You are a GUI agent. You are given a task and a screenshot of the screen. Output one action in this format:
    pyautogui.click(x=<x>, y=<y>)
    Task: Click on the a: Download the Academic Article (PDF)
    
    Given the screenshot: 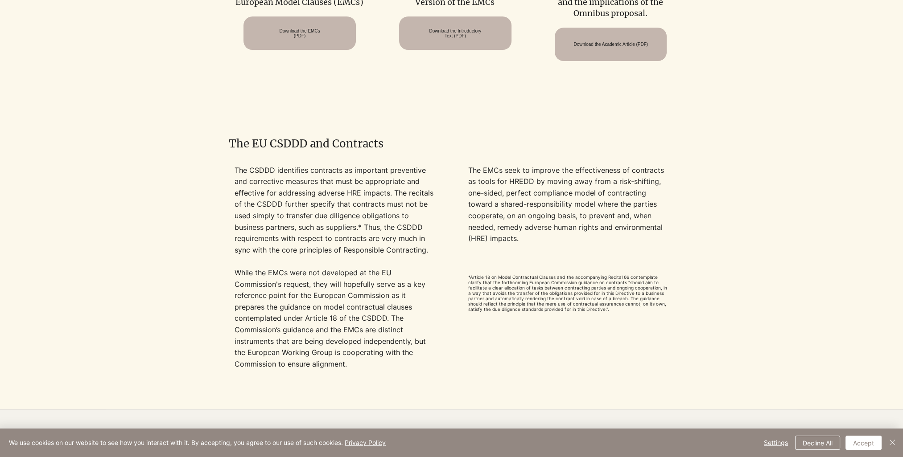 What is the action you would take?
    pyautogui.click(x=610, y=44)
    